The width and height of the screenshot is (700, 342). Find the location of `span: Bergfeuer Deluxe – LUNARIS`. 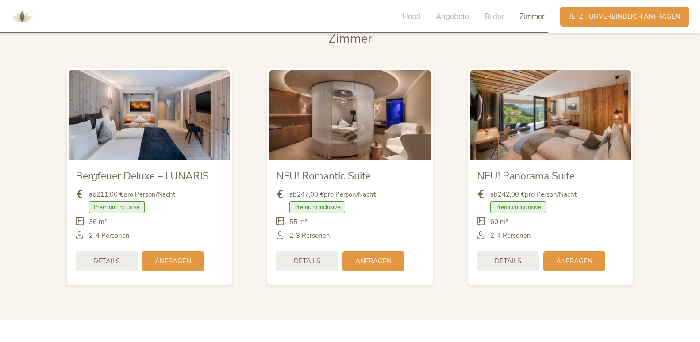

span: Bergfeuer Deluxe – LUNARIS is located at coordinates (142, 176).